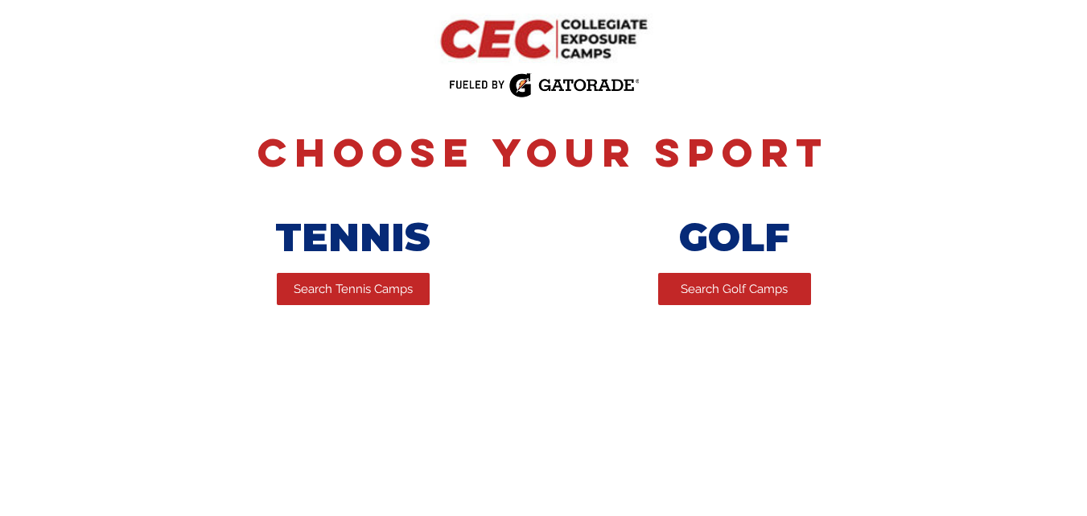 The height and width of the screenshot is (516, 1087). I want to click on span: Choose Your Sport, so click(543, 152).